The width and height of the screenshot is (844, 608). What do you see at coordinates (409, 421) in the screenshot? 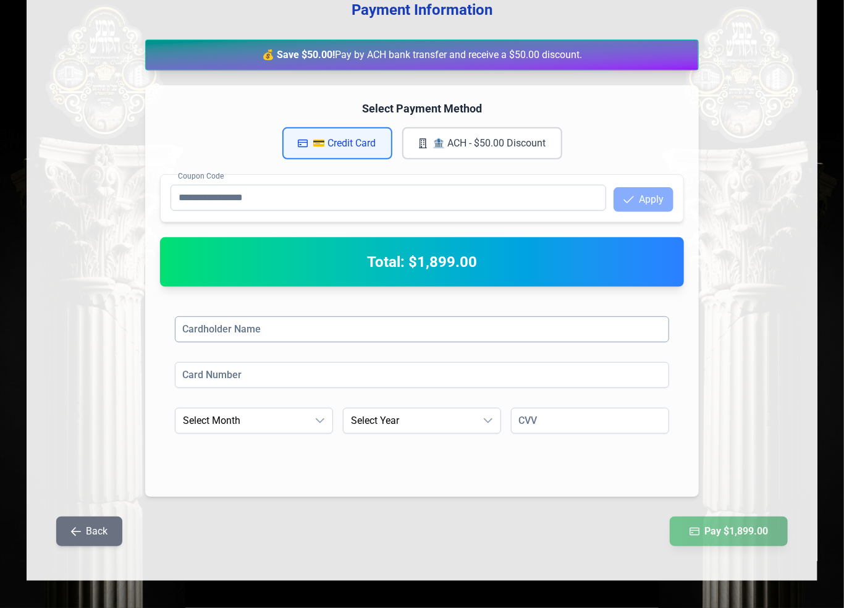
I see `span: Select Year` at bounding box center [409, 421].